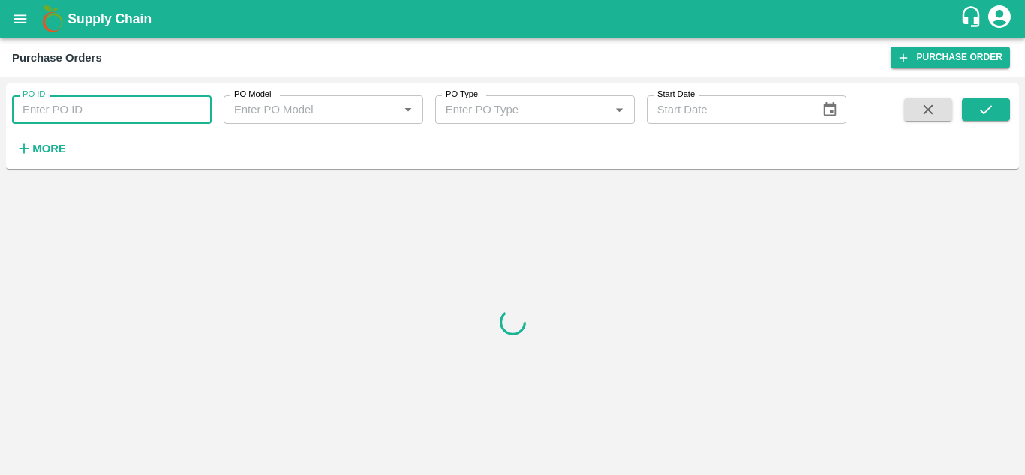  Describe the element at coordinates (112, 110) in the screenshot. I see `input: Enter PO ID` at that location.